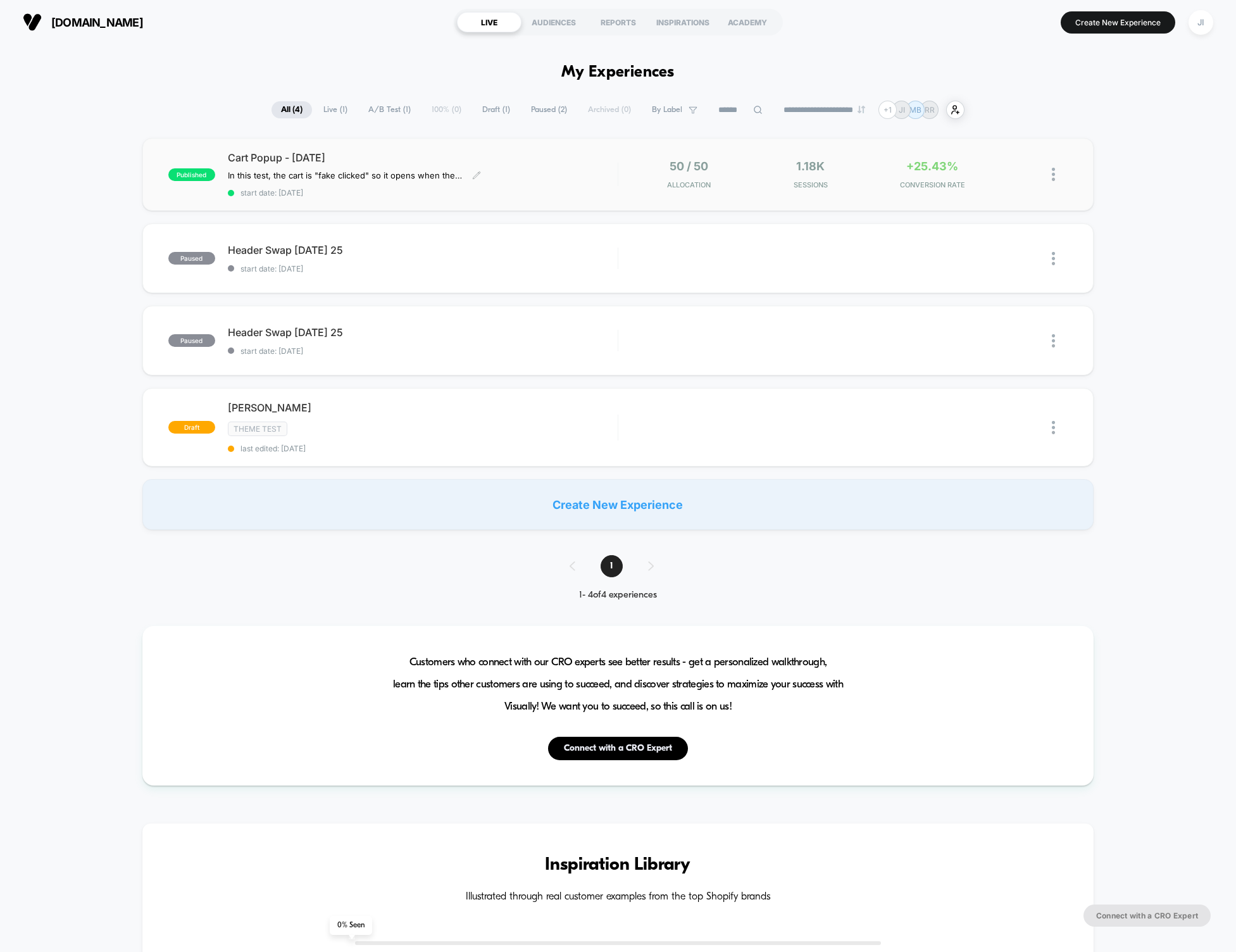 The height and width of the screenshot is (952, 1236). What do you see at coordinates (32, 22) in the screenshot?
I see `img: Visually logo` at bounding box center [32, 22].